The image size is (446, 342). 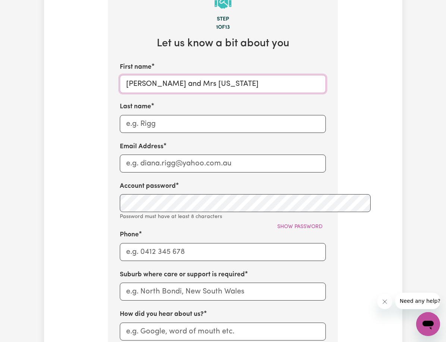 I want to click on input: e.g. diana.rigg@yahoo.com.au, so click(x=223, y=163).